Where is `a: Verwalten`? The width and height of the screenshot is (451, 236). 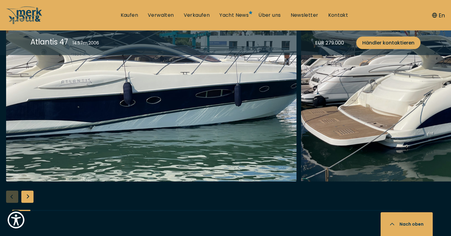
a: Verwalten is located at coordinates (161, 15).